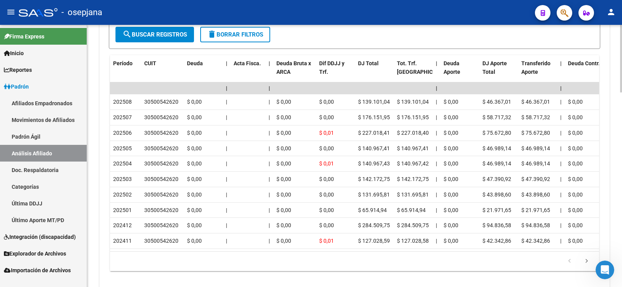  I want to click on span: 202501, so click(122, 210).